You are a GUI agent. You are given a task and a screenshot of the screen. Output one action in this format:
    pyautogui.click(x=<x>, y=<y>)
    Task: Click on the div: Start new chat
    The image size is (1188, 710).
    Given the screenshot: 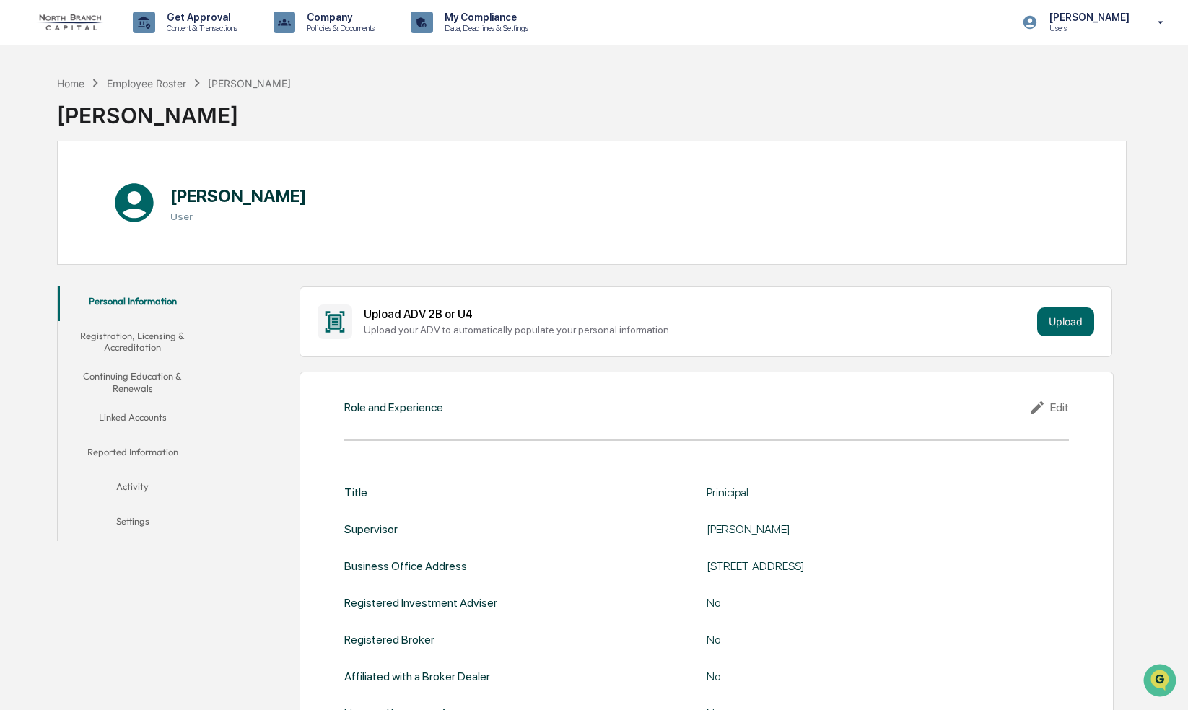 What is the action you would take?
    pyautogui.click(x=143, y=117)
    